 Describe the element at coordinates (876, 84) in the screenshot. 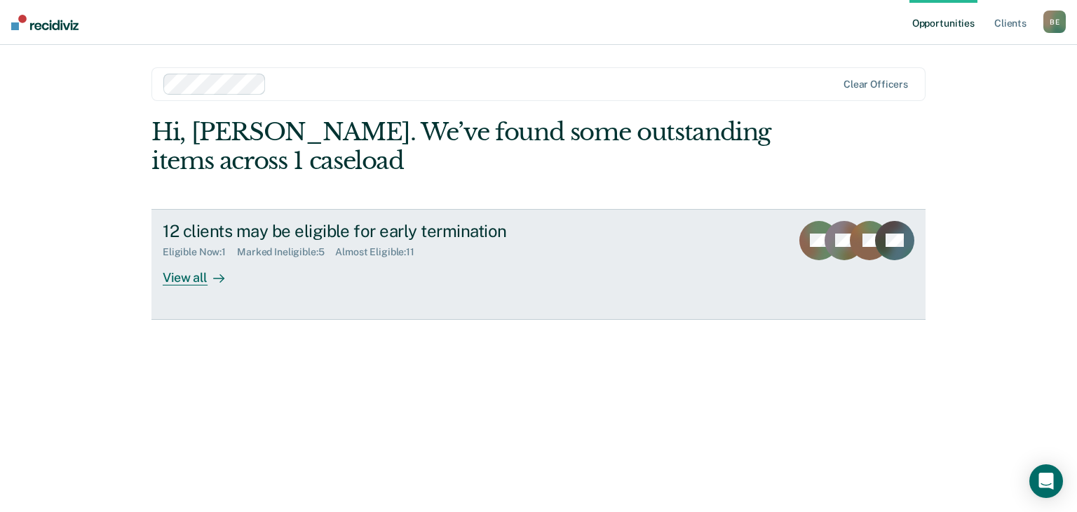

I see `div: Clear officers` at that location.